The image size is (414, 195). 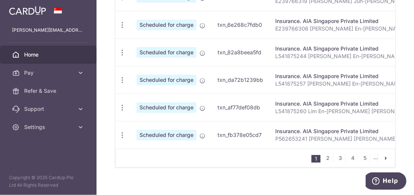 What do you see at coordinates (353, 158) in the screenshot?
I see `nav: pager` at bounding box center [353, 158].